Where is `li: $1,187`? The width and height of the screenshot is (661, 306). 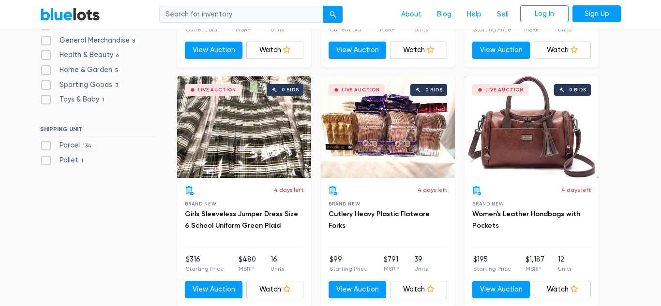 li: $1,187 is located at coordinates (535, 264).